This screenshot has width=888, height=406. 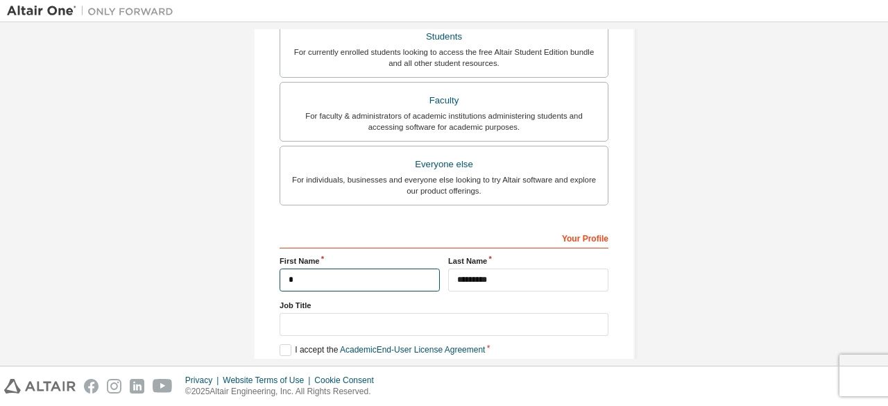 What do you see at coordinates (268, 380) in the screenshot?
I see `div: Website Terms of Use` at bounding box center [268, 380].